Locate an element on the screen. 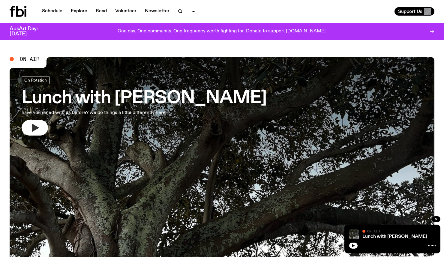 The image size is (444, 257). a: Explore is located at coordinates (79, 11).